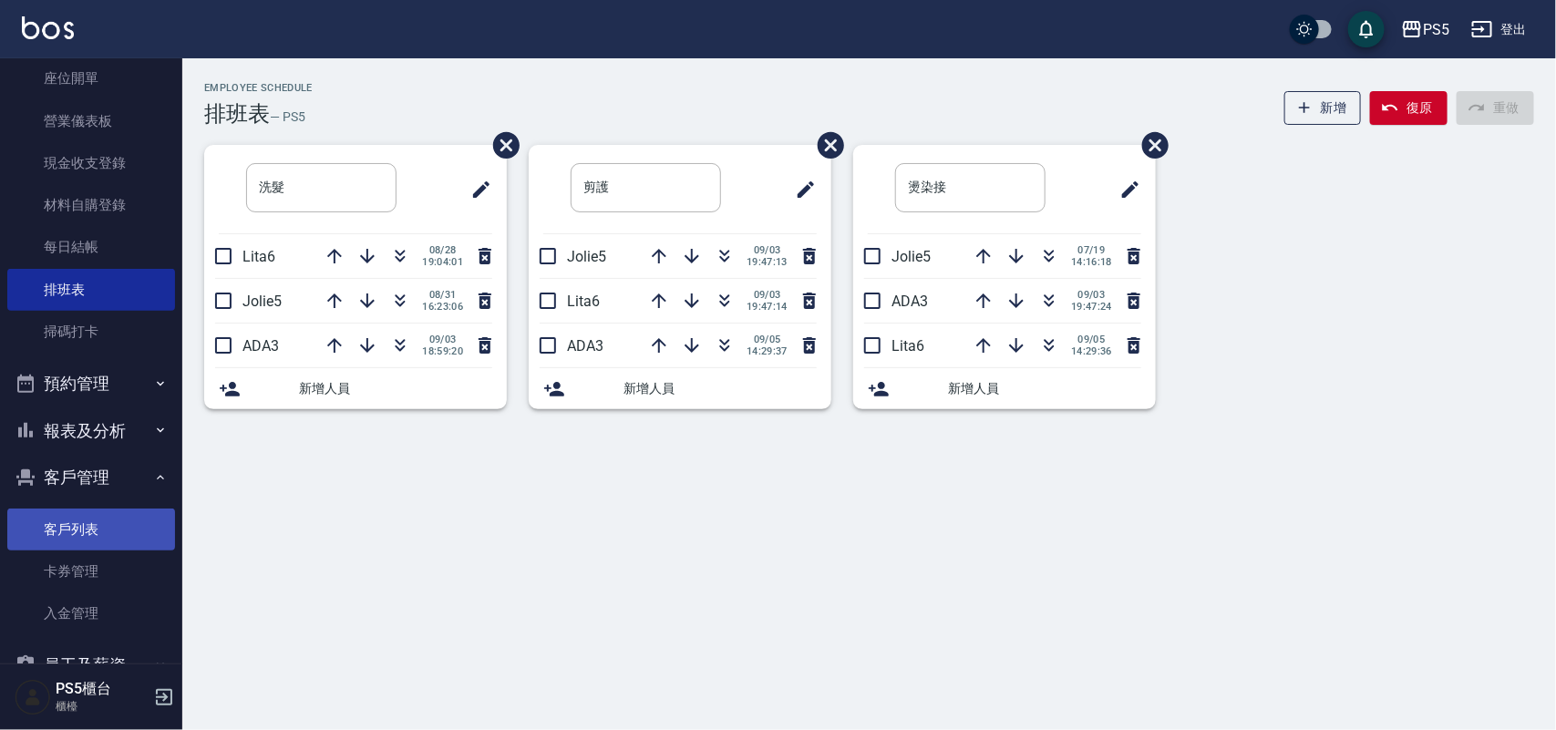  What do you see at coordinates (91, 290) in the screenshot?
I see `a: 排班表` at bounding box center [91, 290].